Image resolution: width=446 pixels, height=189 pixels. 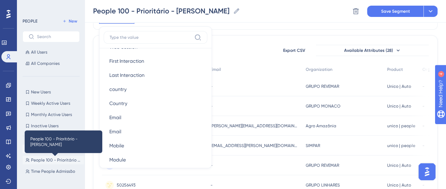 What do you see at coordinates (319, 69) in the screenshot?
I see `span: Organization` at bounding box center [319, 69].